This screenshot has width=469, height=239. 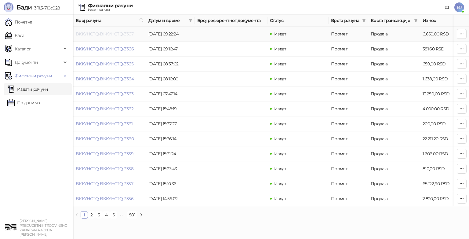 What do you see at coordinates (442, 79) in the screenshot?
I see `td: 1.638,00 RSD` at bounding box center [442, 79].